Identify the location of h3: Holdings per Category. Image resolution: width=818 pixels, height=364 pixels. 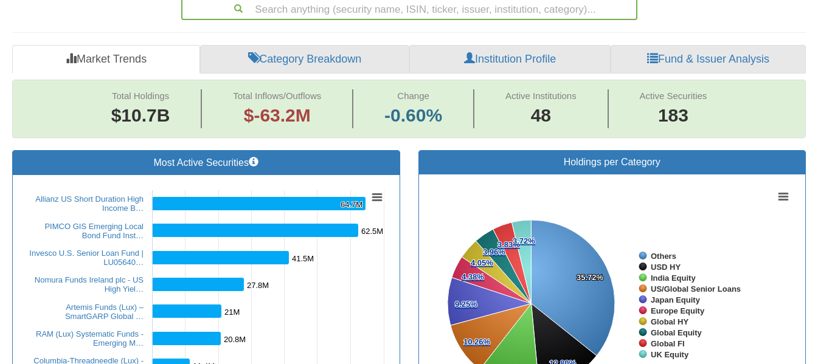
(612, 162).